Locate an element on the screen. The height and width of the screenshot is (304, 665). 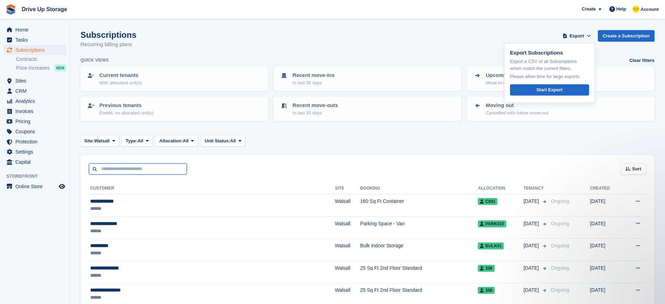
button: Type: All is located at coordinates (137, 141).